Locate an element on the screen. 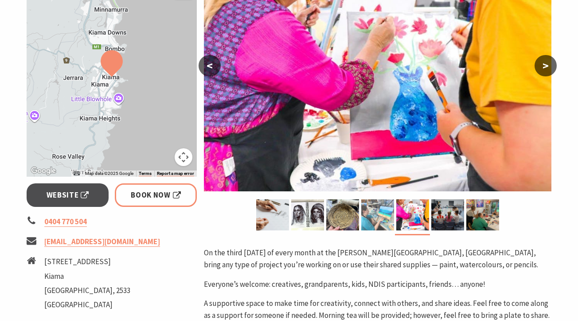  button: Map camera controls is located at coordinates (184, 157).